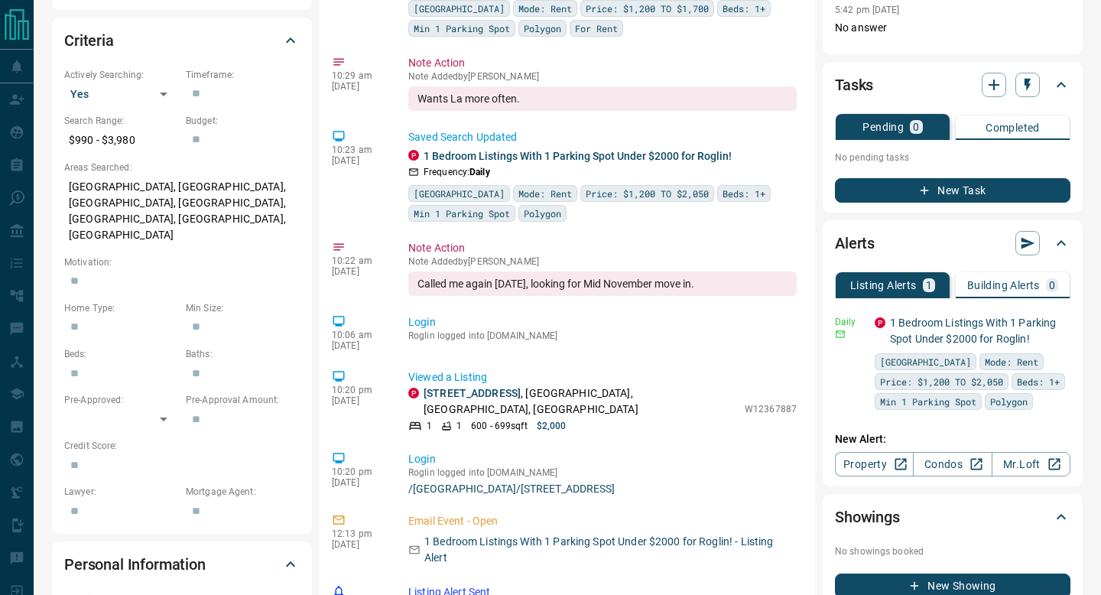 This screenshot has height=595, width=1101. I want to click on h2: Showings, so click(867, 517).